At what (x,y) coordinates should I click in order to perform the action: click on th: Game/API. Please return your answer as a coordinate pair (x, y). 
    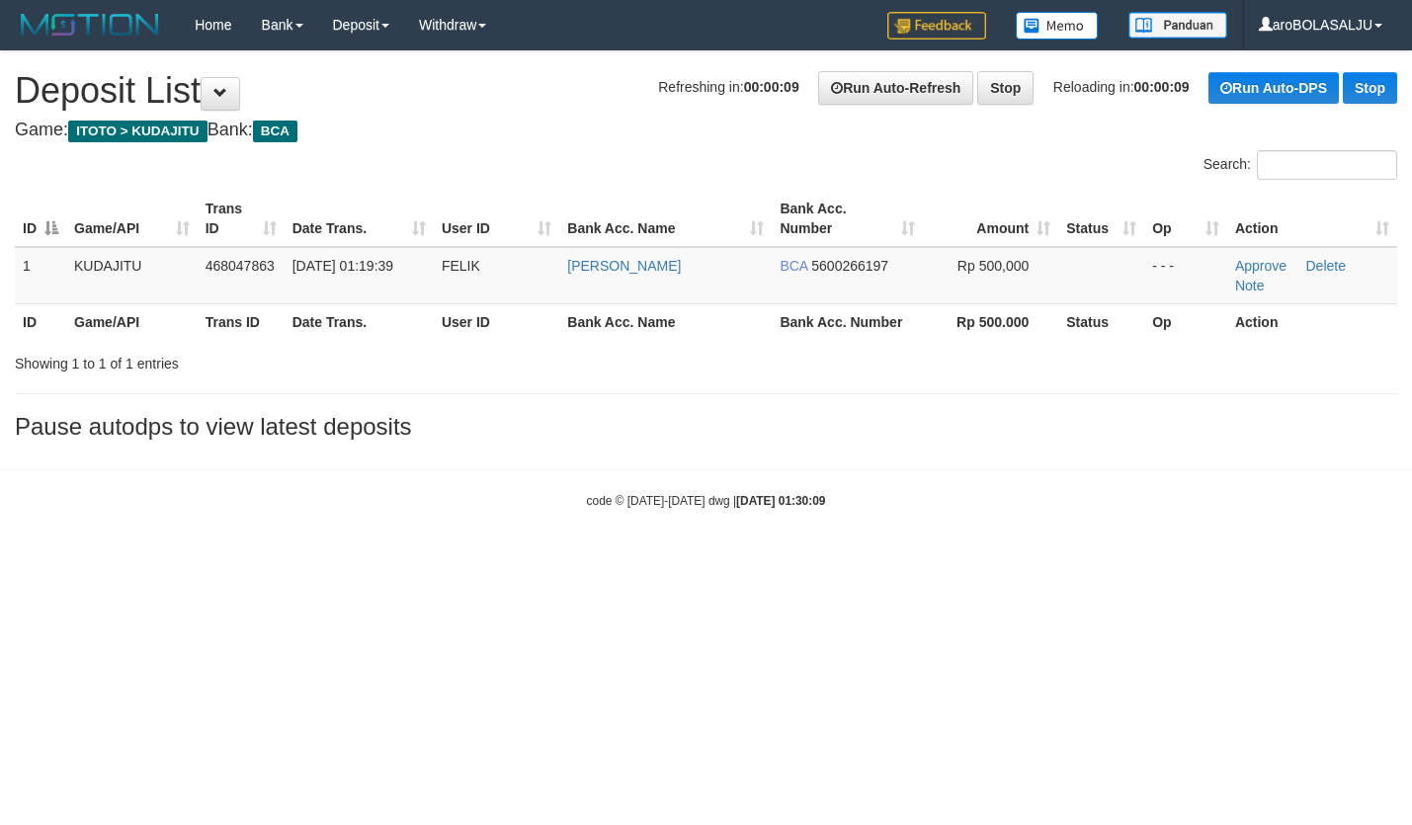
    Looking at the image, I should click on (131, 321).